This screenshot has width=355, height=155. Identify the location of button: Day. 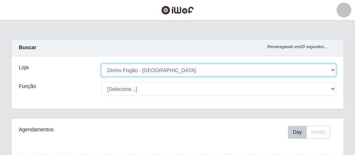
(297, 132).